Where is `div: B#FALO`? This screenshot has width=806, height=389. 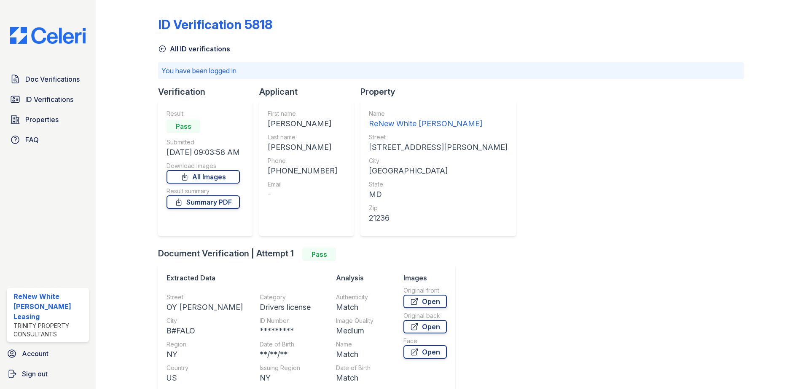
div: B#FALO is located at coordinates (204, 331).